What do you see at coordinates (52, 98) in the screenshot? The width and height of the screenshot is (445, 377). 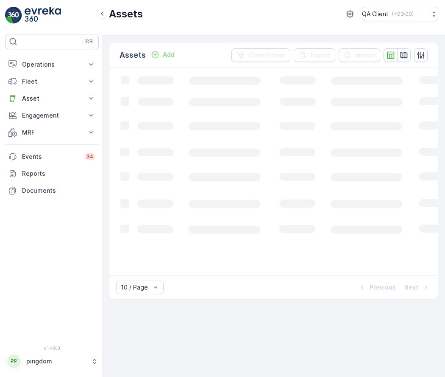 I see `p: Asset` at bounding box center [52, 98].